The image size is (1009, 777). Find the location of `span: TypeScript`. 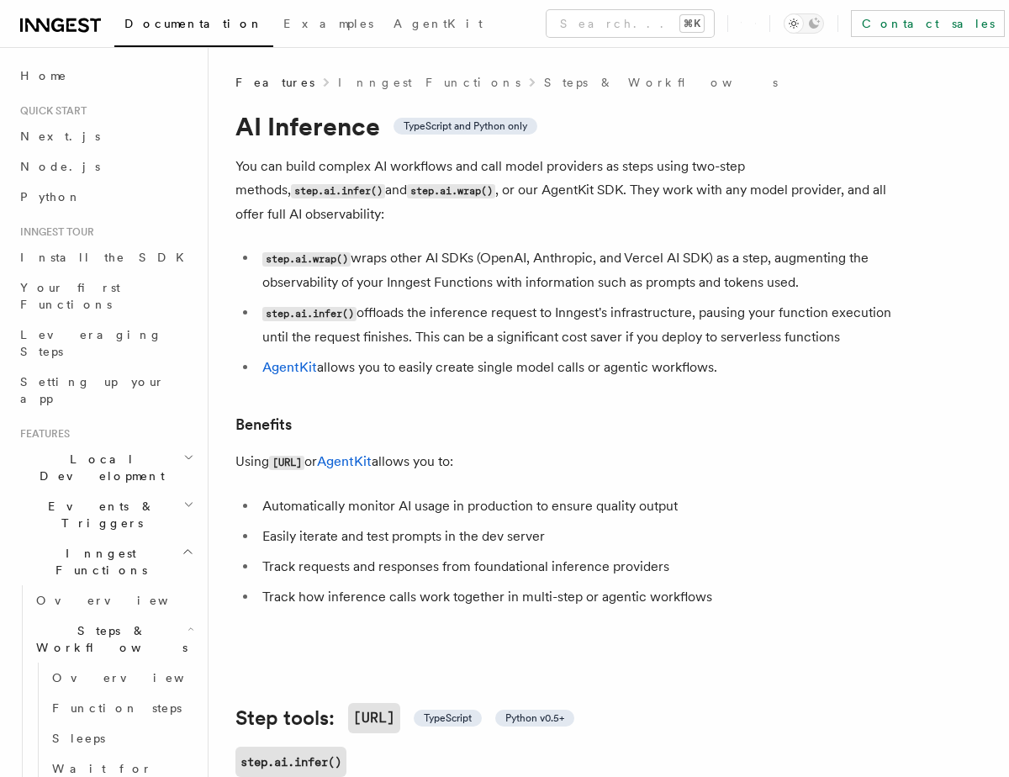

span: TypeScript is located at coordinates (447, 718).